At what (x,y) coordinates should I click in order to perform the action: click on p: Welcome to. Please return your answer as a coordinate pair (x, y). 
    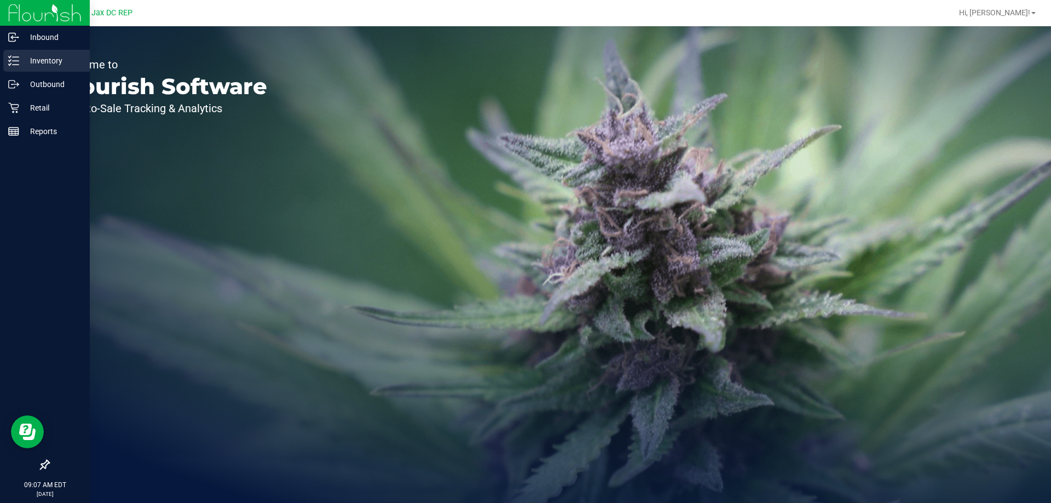
    Looking at the image, I should click on (163, 65).